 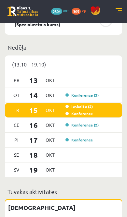 What do you see at coordinates (17, 155) in the screenshot?
I see `span: Se` at bounding box center [17, 155].